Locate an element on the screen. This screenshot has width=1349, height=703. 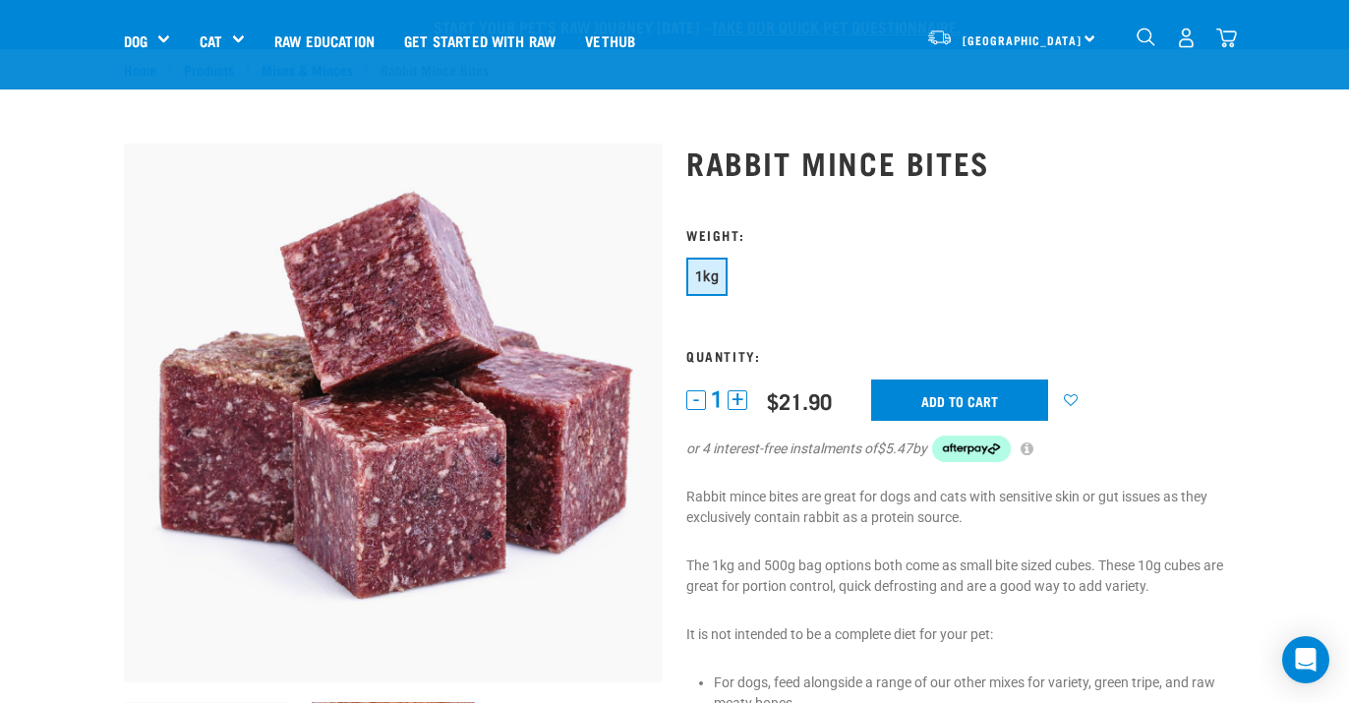
div: $21.90 is located at coordinates (799, 400).